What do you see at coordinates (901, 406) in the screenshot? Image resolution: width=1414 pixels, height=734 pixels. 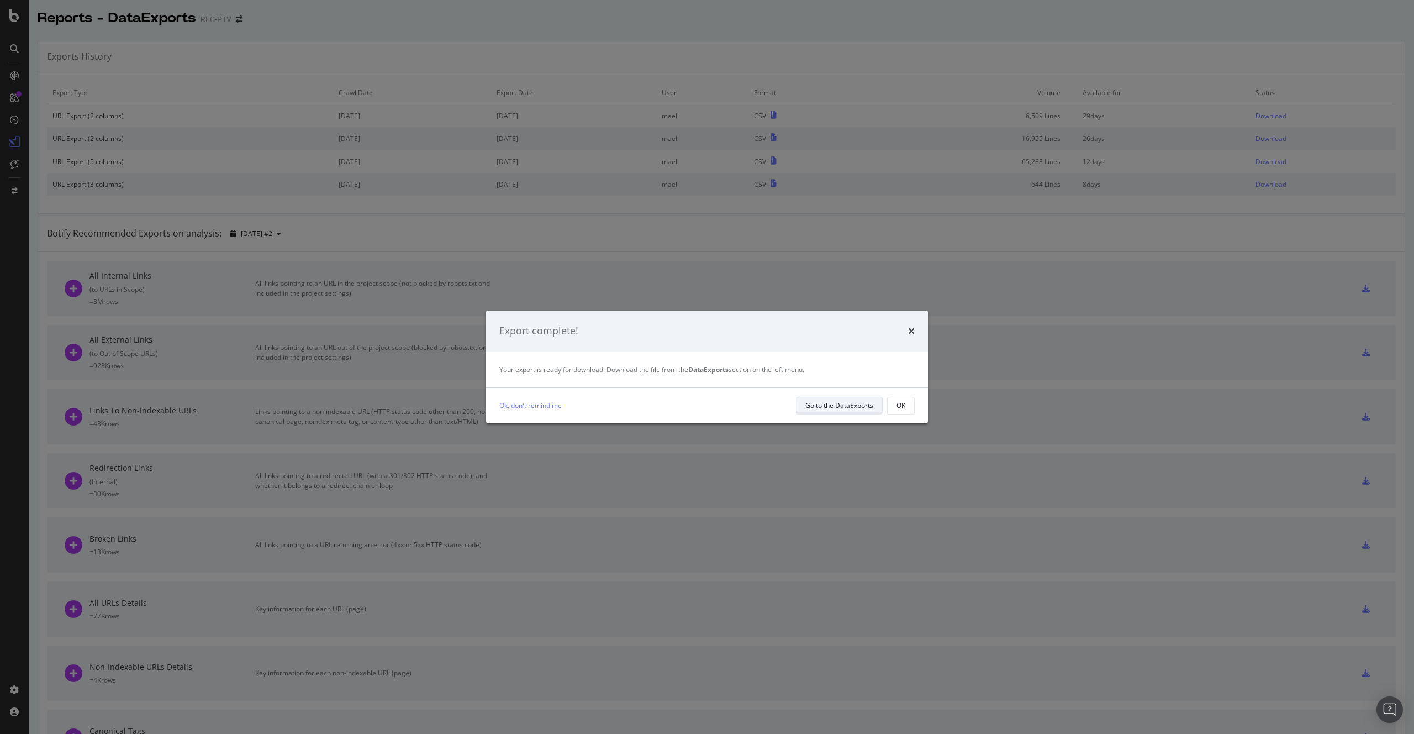 I see `button: OK` at bounding box center [901, 406].